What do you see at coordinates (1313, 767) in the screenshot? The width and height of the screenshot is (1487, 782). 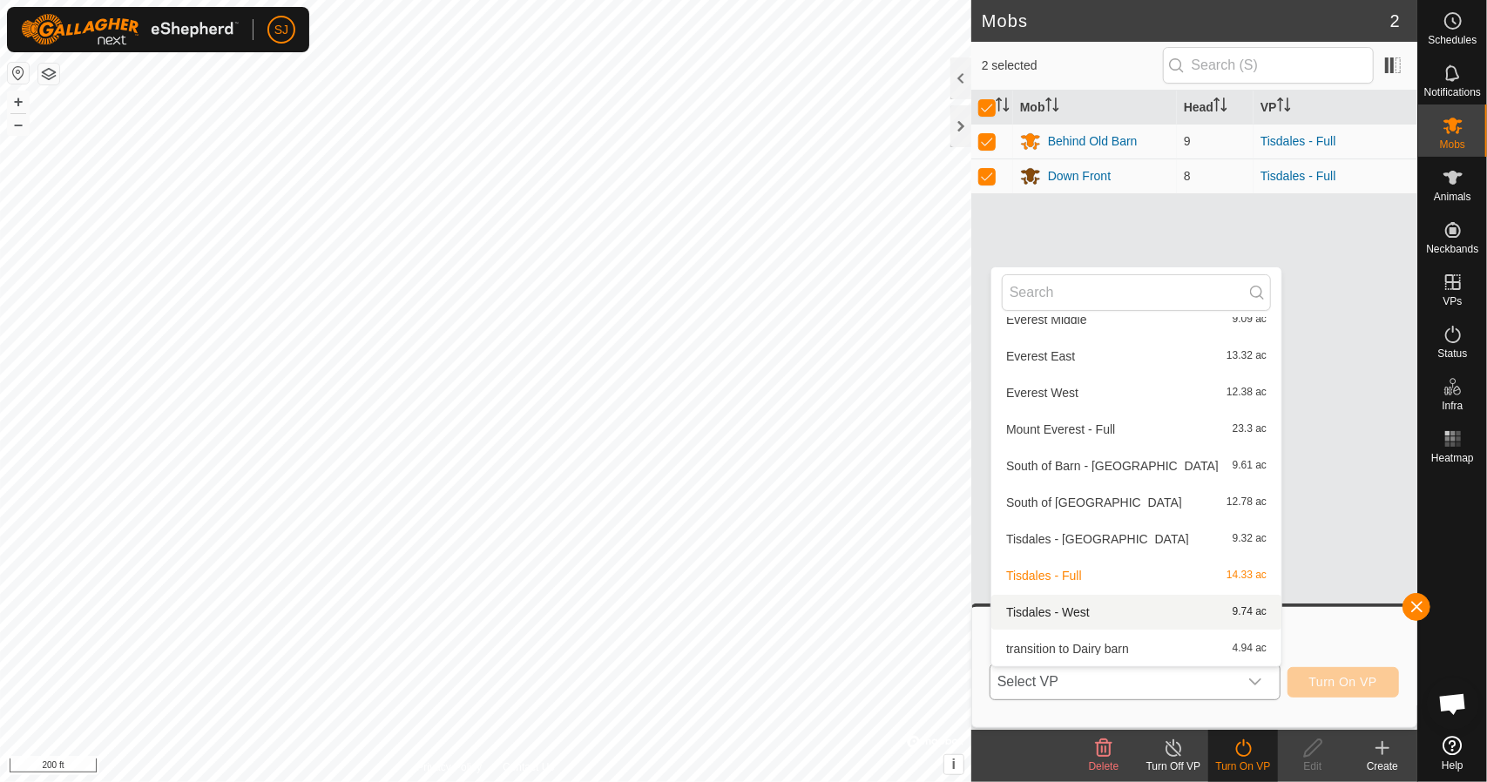 I see `div: Edit` at bounding box center [1313, 767].